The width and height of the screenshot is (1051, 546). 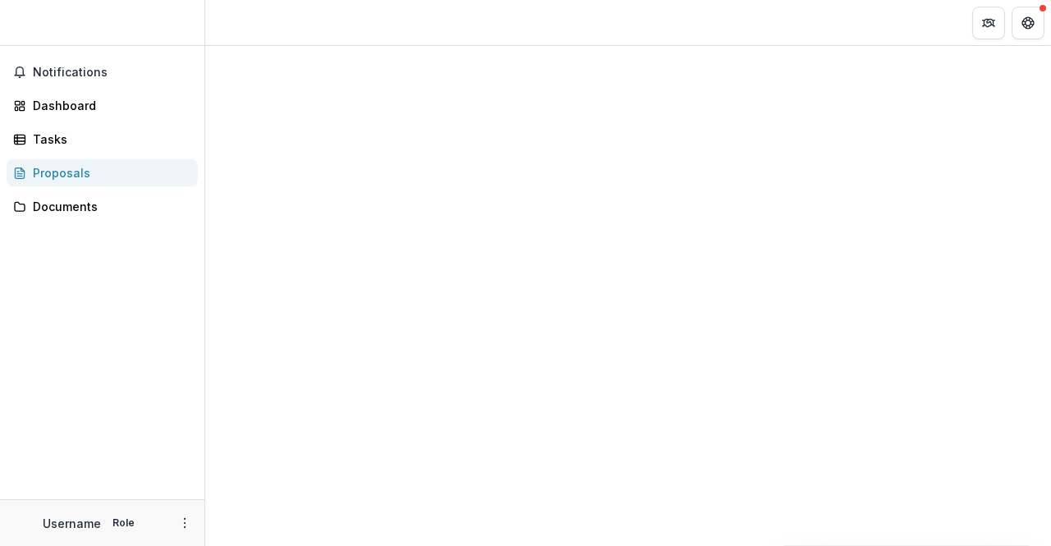 What do you see at coordinates (112, 72) in the screenshot?
I see `span: Notifications` at bounding box center [112, 72].